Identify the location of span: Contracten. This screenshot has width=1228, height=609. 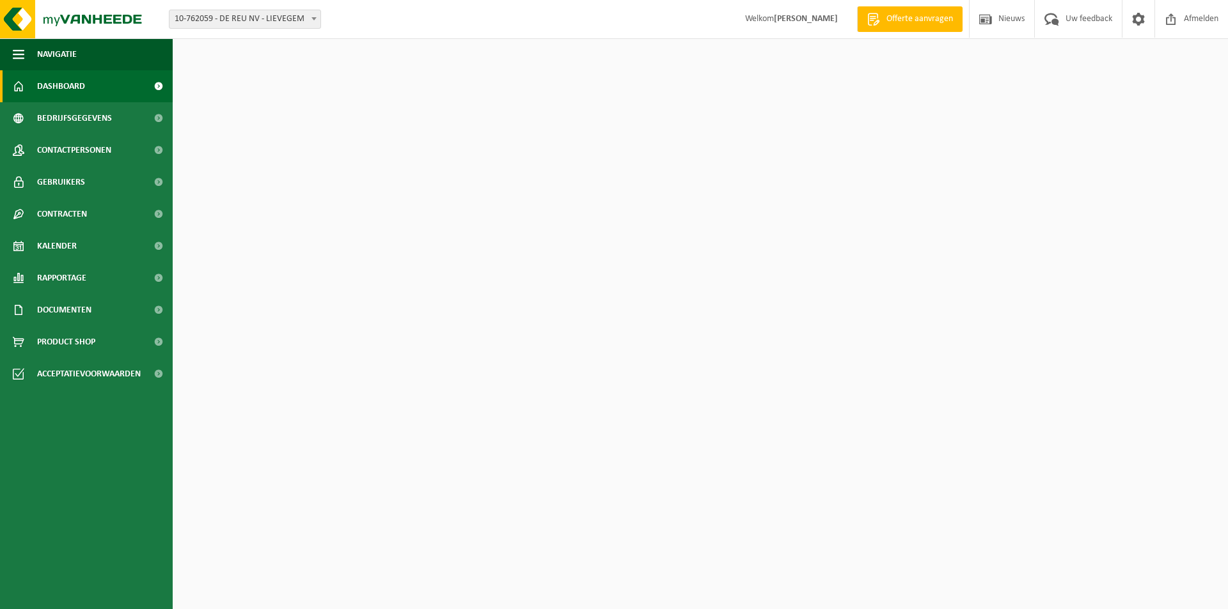
(62, 214).